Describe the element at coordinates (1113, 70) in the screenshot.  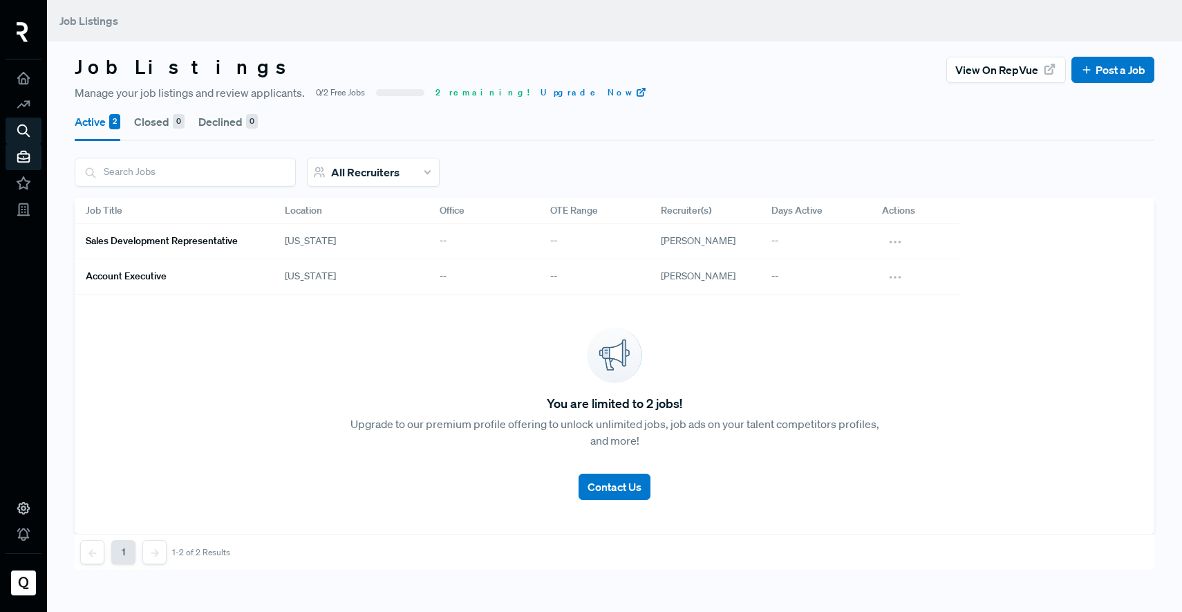
I see `a: Post a Job` at that location.